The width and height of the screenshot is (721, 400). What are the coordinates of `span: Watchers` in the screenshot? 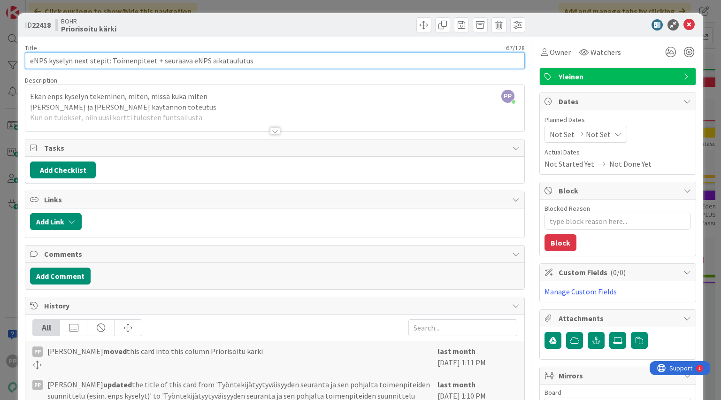 It's located at (606, 52).